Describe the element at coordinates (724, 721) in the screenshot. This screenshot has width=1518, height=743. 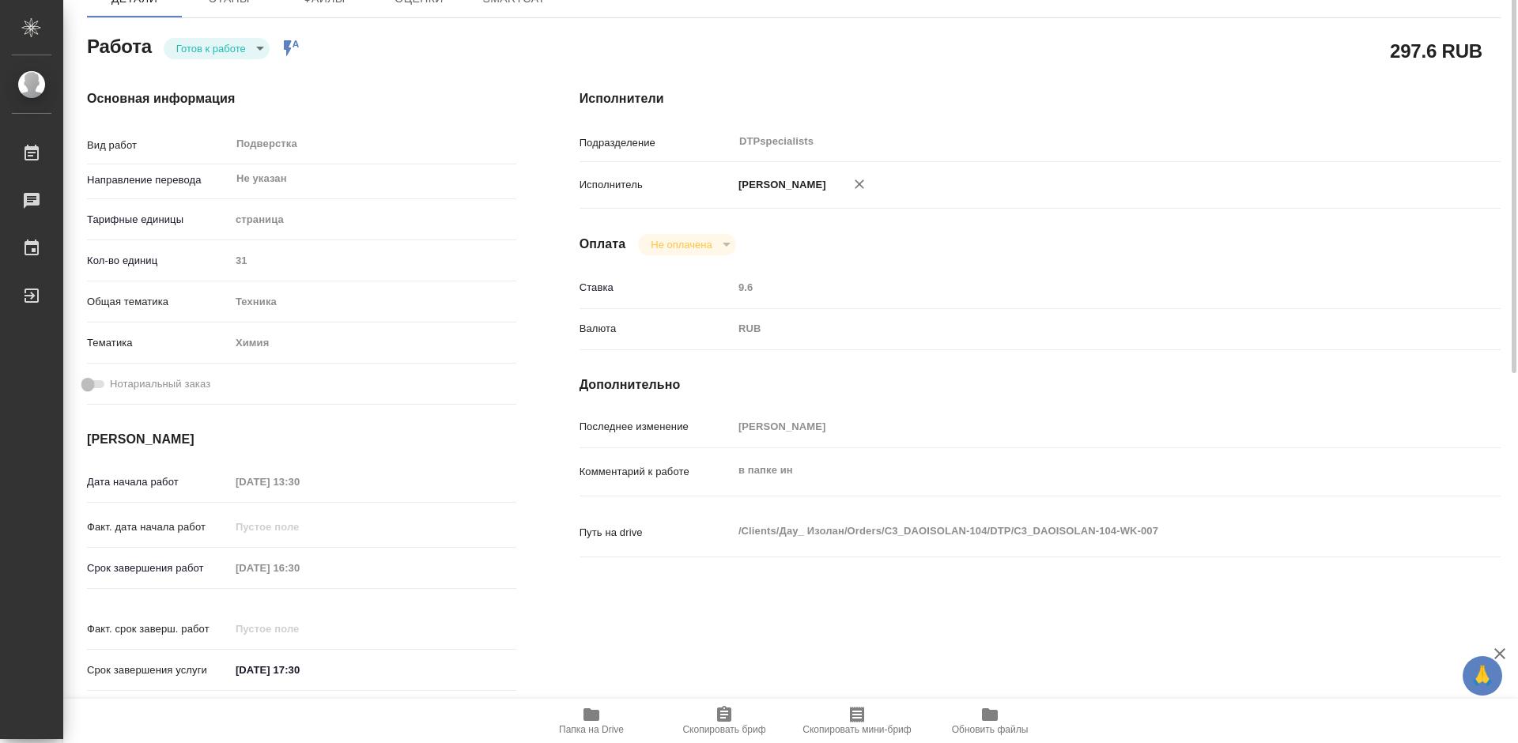
I see `button: Скопировать бриф` at that location.